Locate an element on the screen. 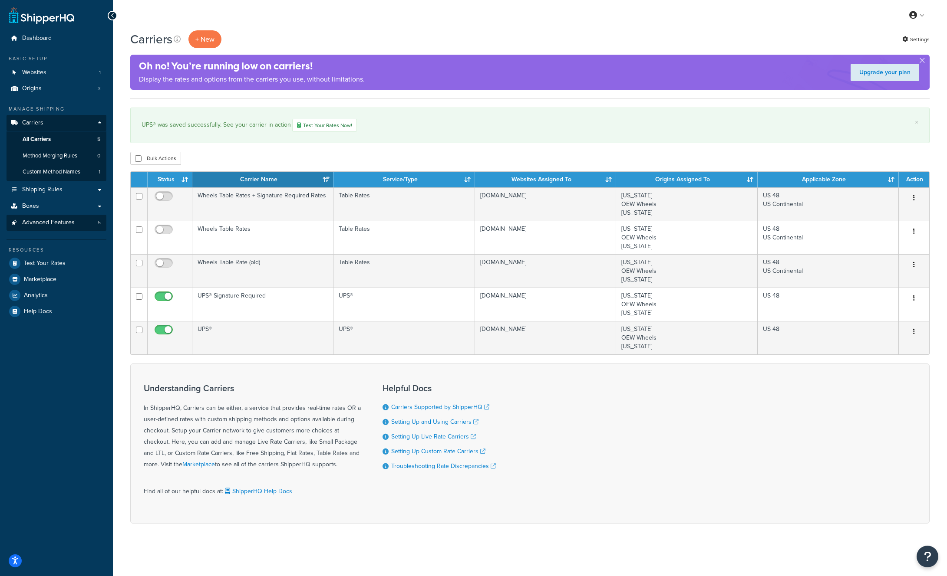  li: Boxes is located at coordinates (56, 206).